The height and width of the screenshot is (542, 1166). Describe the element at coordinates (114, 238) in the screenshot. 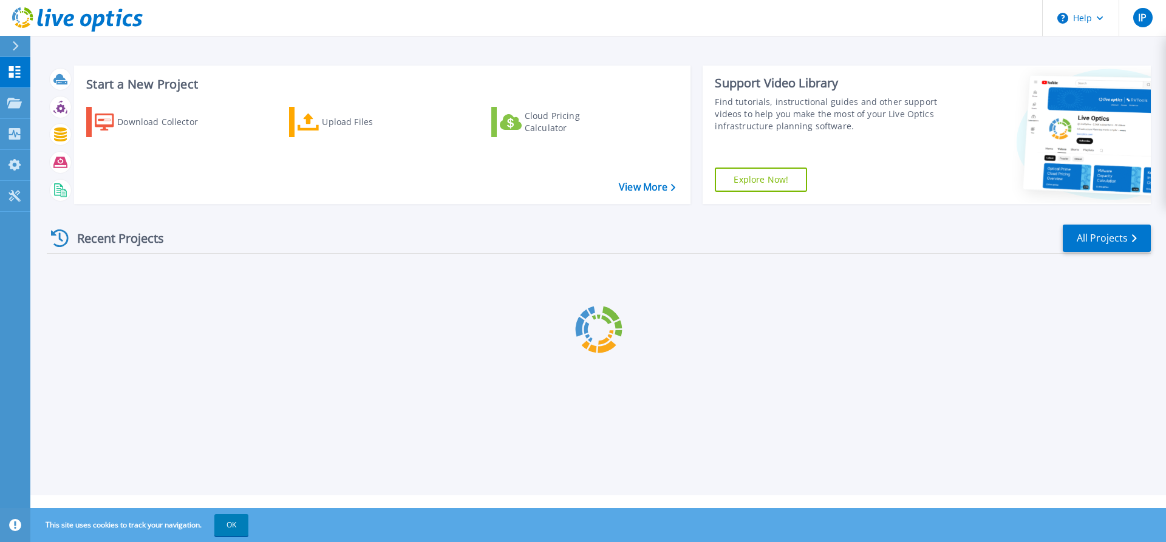

I see `div: Recent Projects` at that location.